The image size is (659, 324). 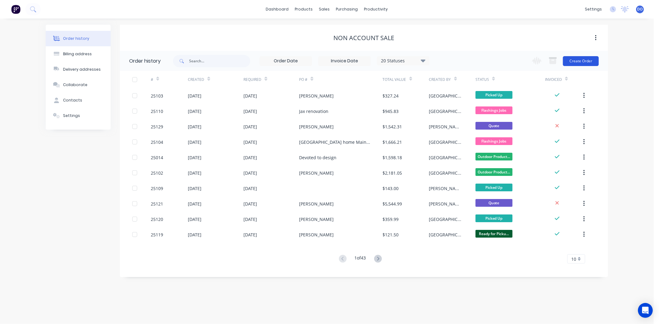 What do you see at coordinates (314, 111) in the screenshot?
I see `div: Jax renovation` at bounding box center [314, 111].